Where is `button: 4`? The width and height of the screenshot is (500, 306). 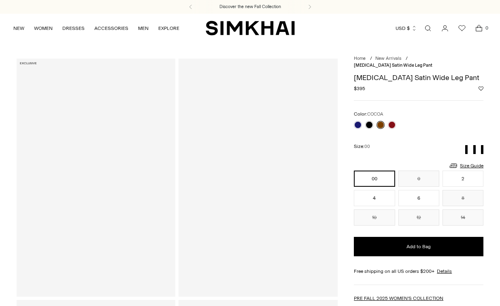
button: 4 is located at coordinates (374, 198).